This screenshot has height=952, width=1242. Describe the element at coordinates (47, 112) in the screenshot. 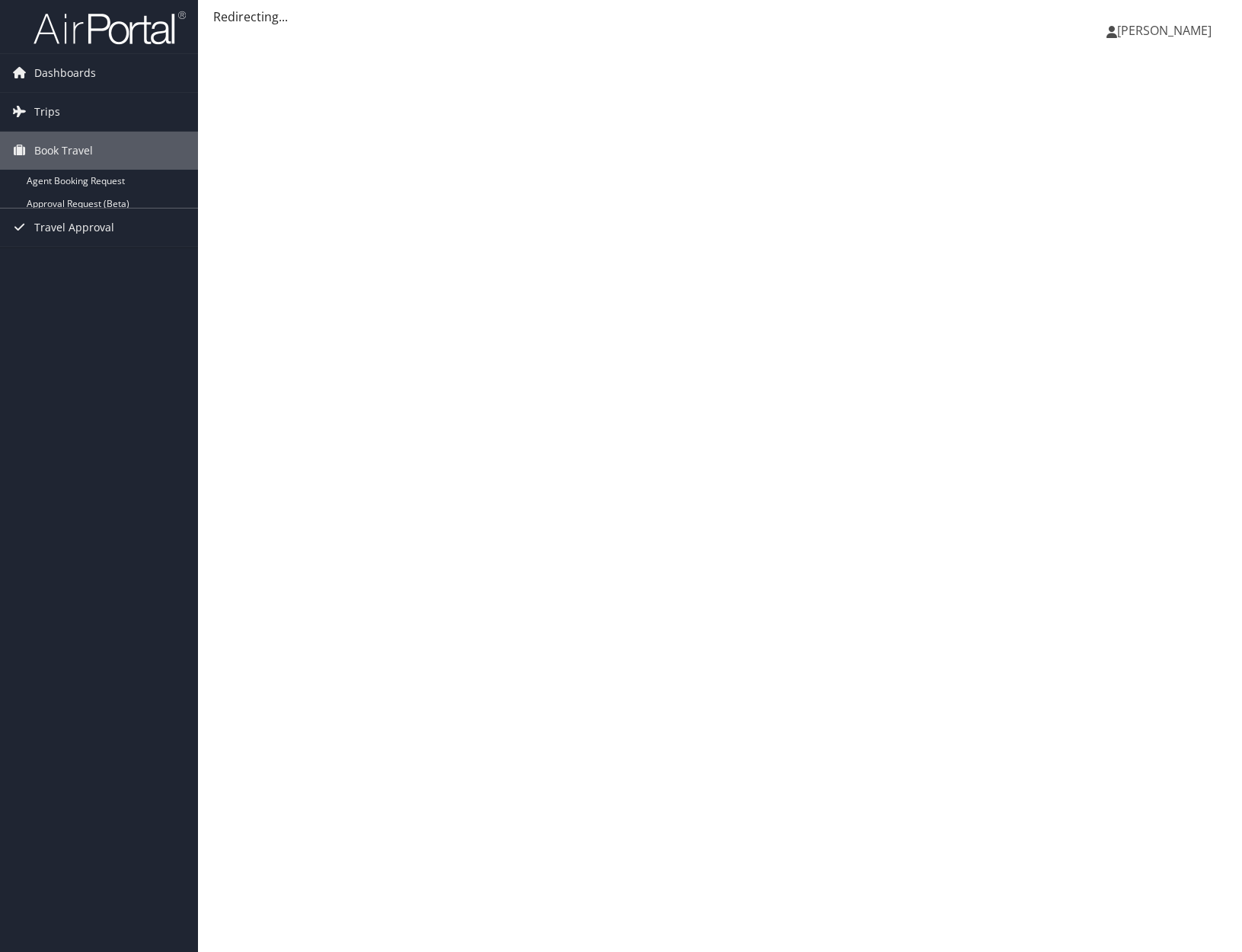

I see `span: Trips` at that location.